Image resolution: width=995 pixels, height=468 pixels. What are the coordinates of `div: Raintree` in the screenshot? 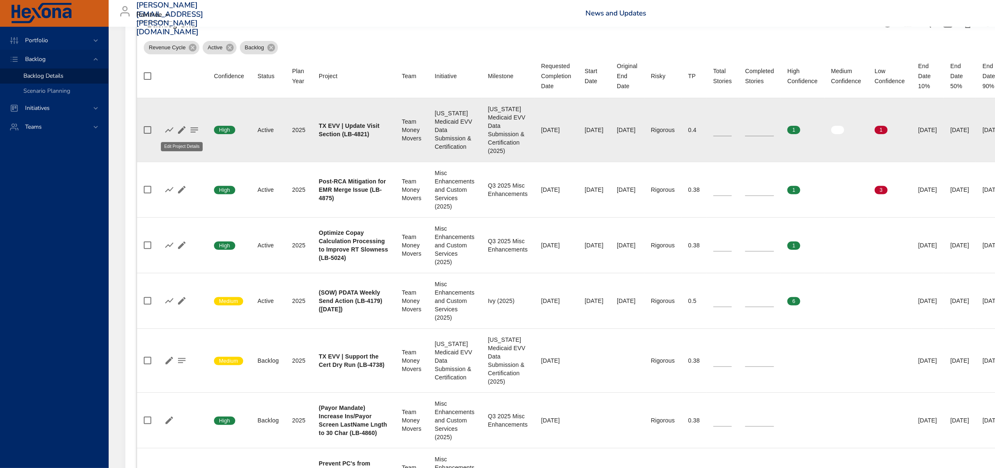 It's located at (154, 15).